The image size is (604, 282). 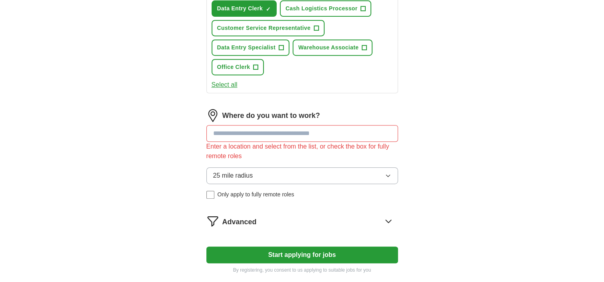 I want to click on span: Customer Service Representative, so click(x=264, y=28).